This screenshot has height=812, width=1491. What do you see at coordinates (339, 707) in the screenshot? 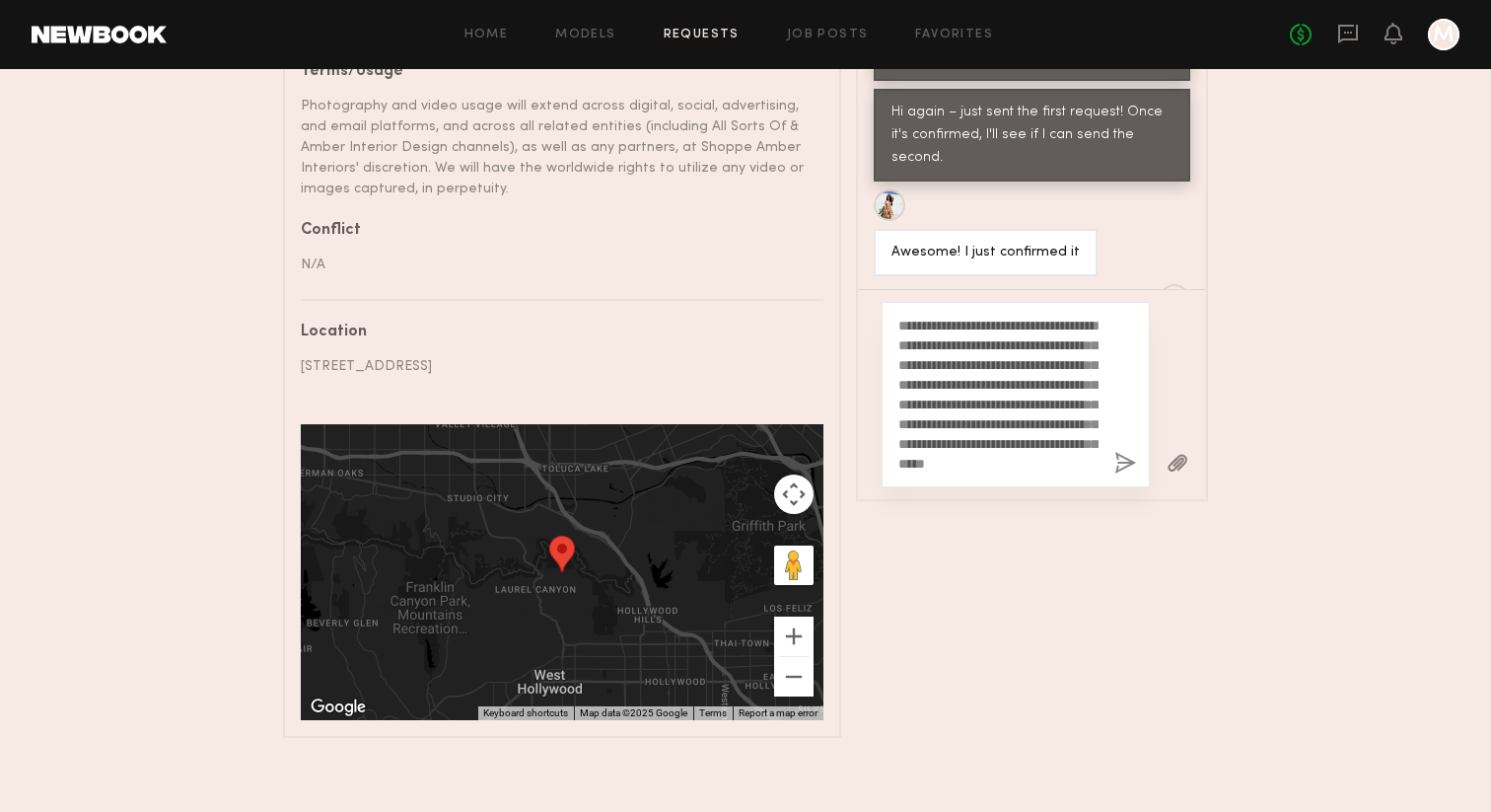
I see `a: Open this area in Google Maps (opens a new window)` at bounding box center [339, 707].